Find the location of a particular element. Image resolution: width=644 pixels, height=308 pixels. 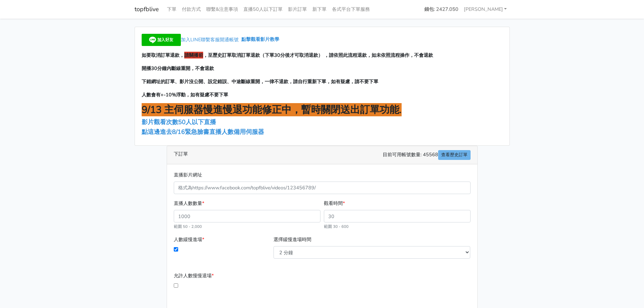

span: 請關播前 is located at coordinates (194, 55).